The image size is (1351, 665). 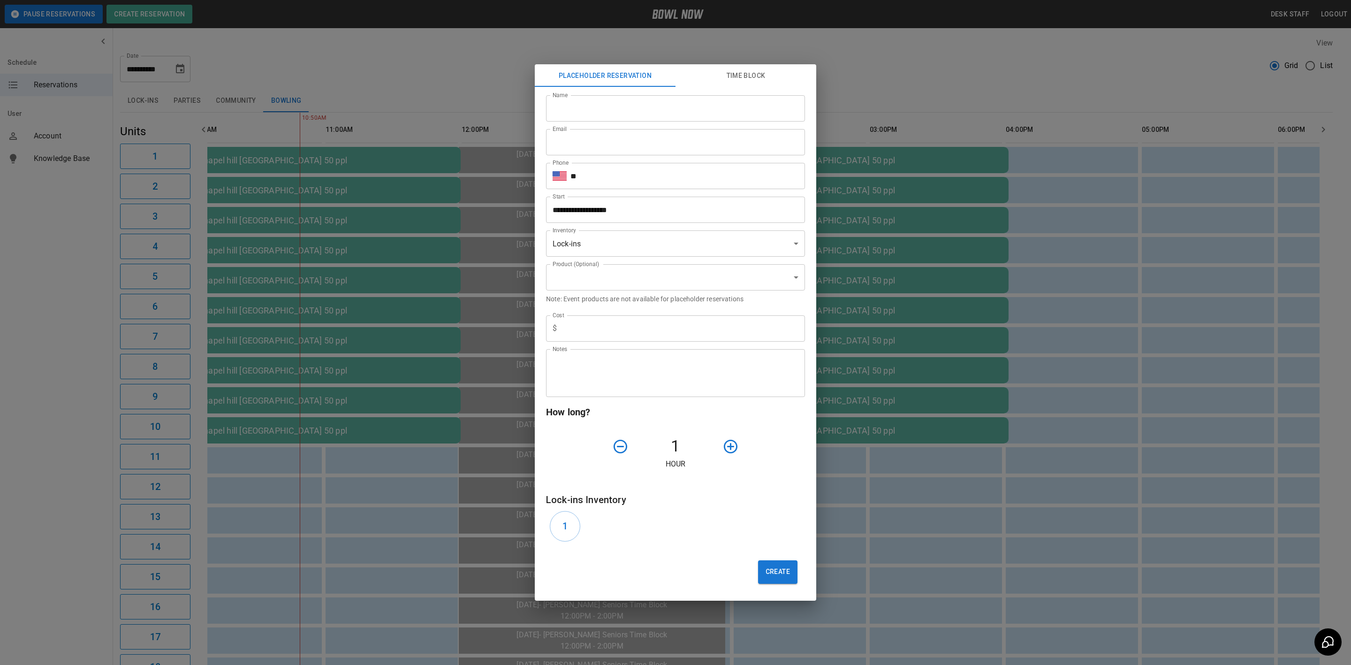 I want to click on button: Time Block, so click(x=746, y=76).